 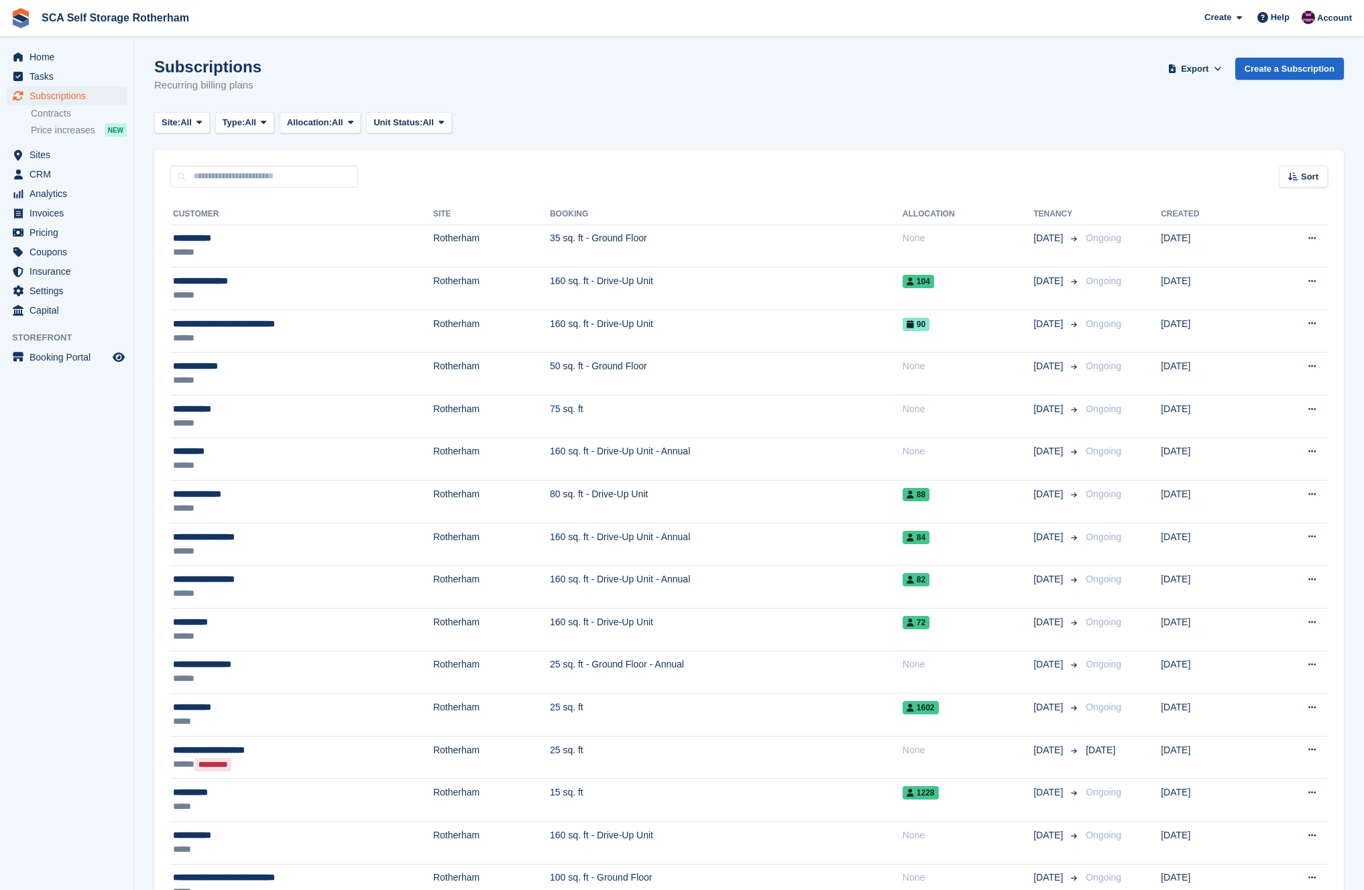 What do you see at coordinates (78, 113) in the screenshot?
I see `a: Contracts` at bounding box center [78, 113].